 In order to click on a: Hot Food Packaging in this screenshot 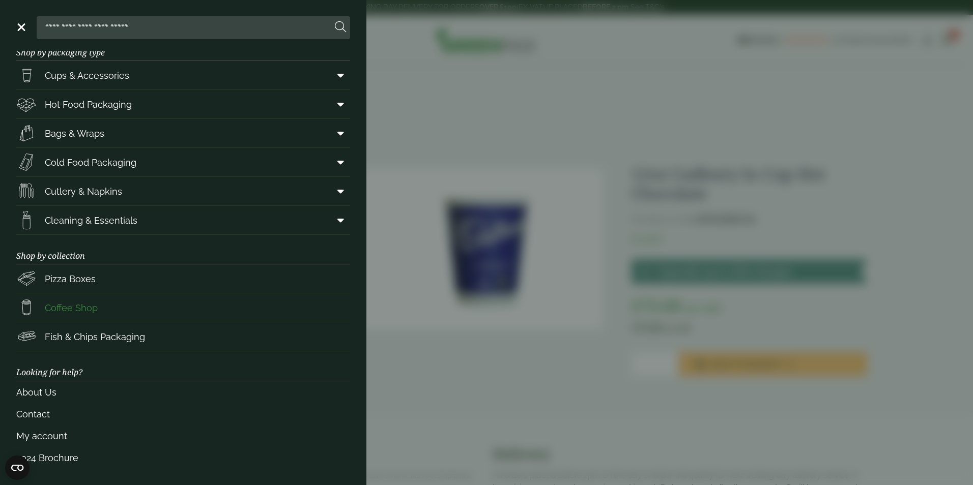, I will do `click(183, 104)`.